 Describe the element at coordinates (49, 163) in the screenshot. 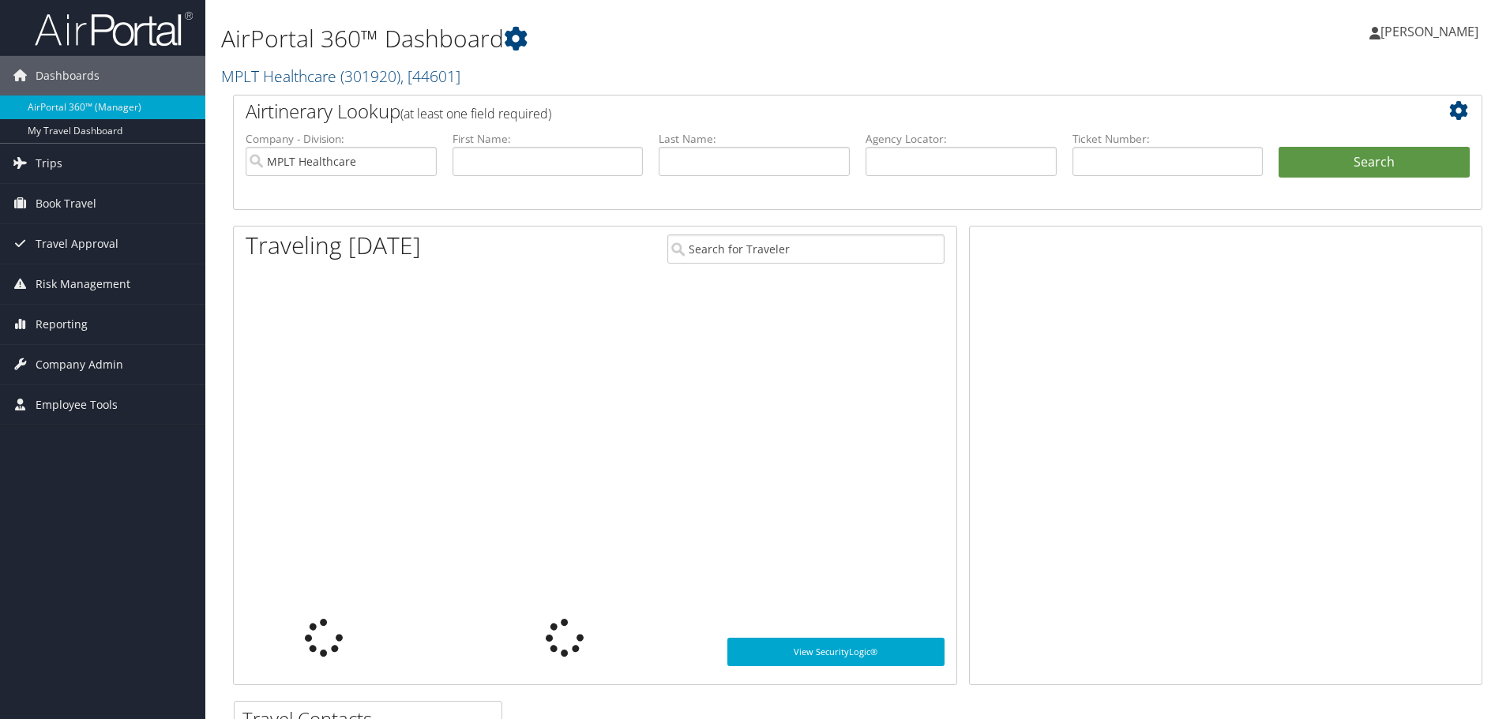

I see `span: Trips` at that location.